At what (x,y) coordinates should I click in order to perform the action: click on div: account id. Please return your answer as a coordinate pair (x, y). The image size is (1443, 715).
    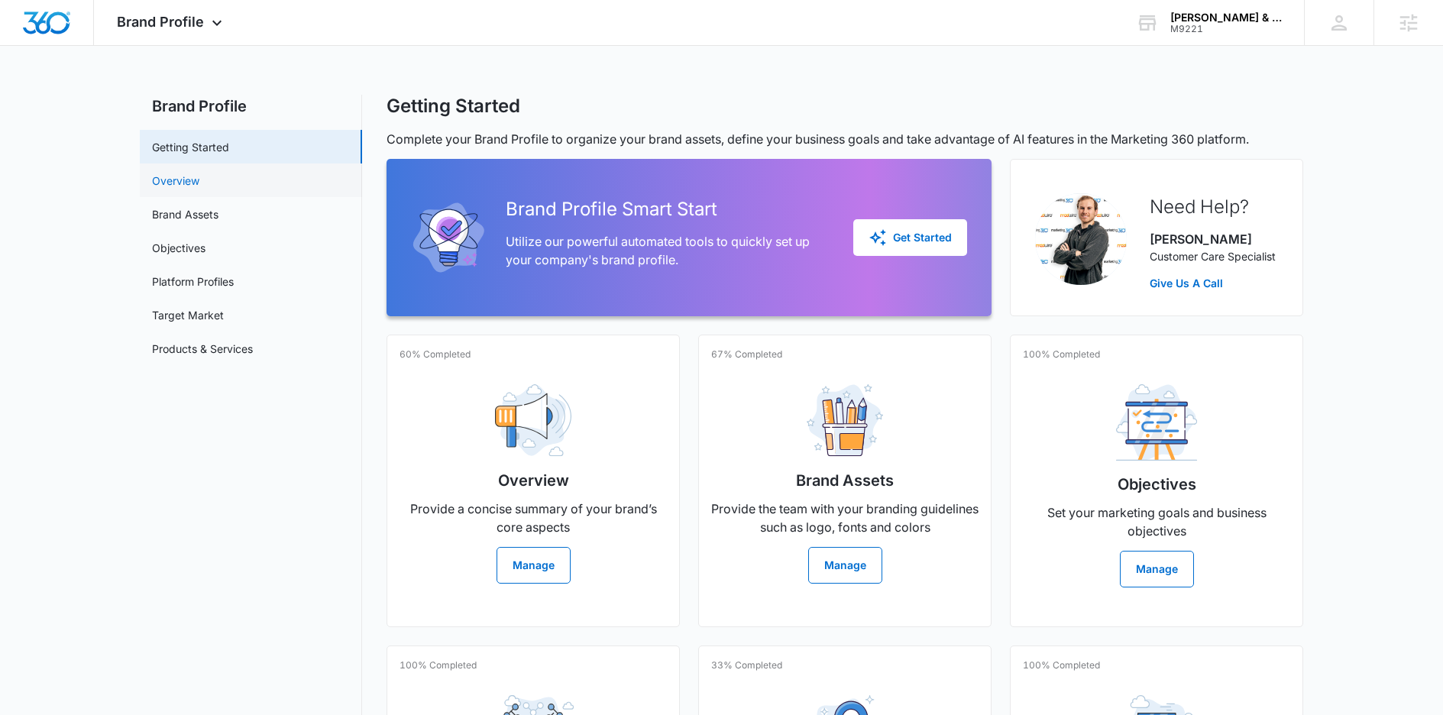
    Looking at the image, I should click on (1226, 29).